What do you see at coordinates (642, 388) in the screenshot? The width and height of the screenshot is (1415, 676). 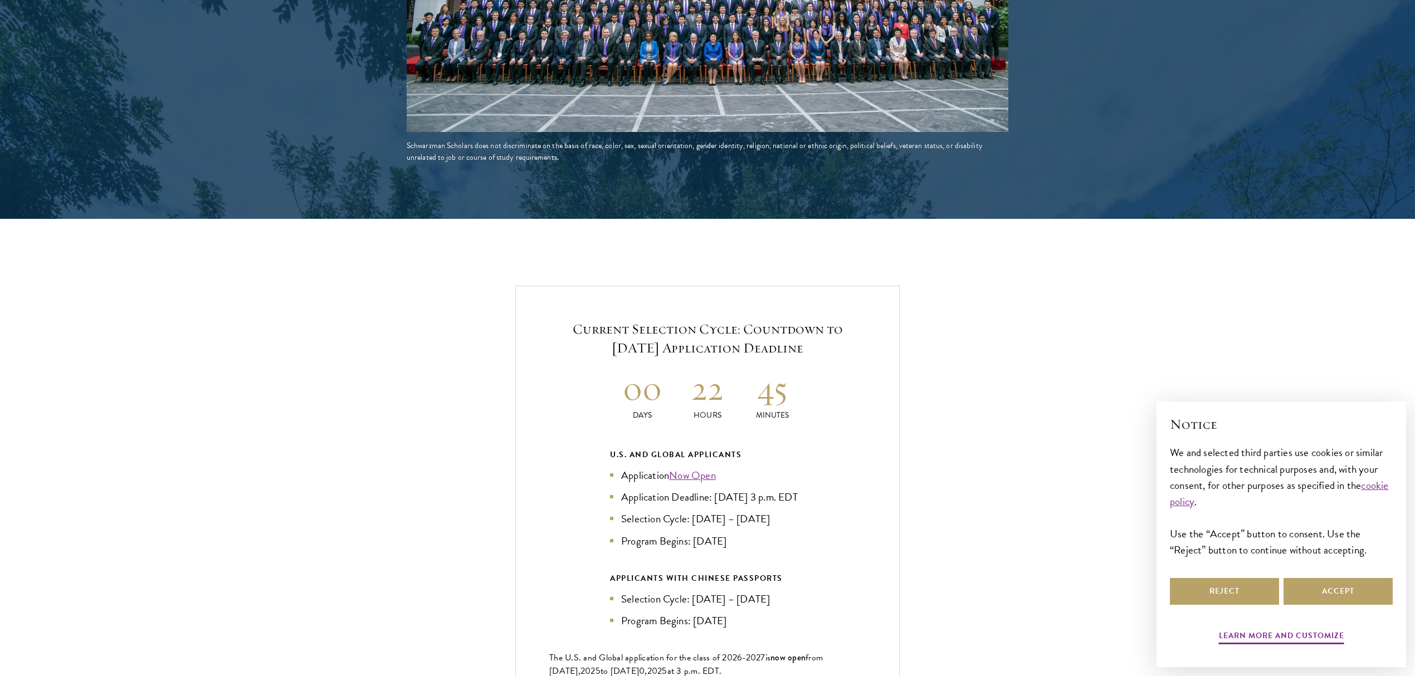 I see `h2: 00` at bounding box center [642, 388].